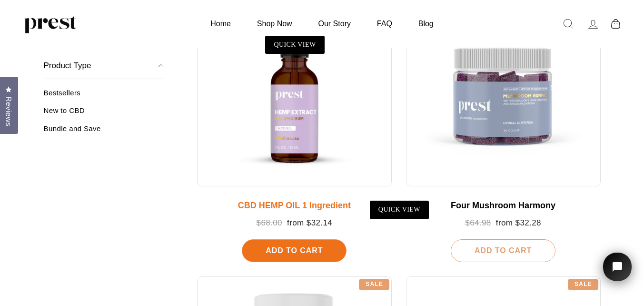 The height and width of the screenshot is (306, 644). I want to click on a: Bestsellers, so click(104, 96).